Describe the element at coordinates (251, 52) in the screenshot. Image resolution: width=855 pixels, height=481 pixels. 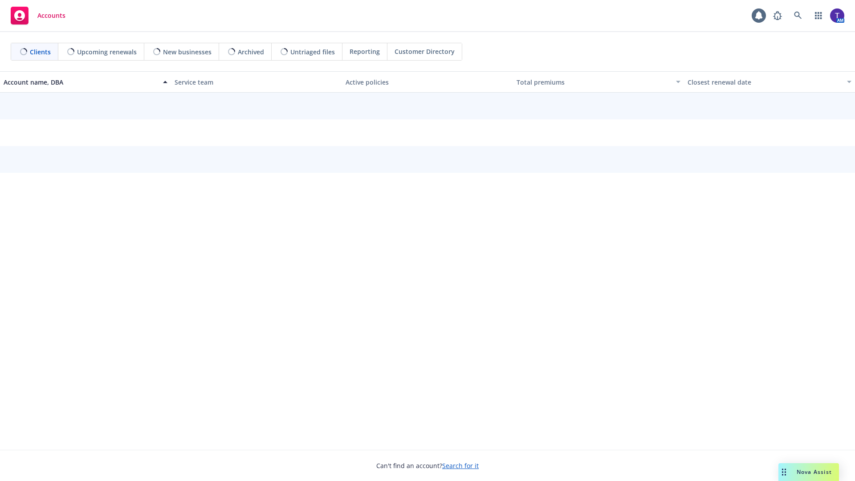
I see `span: Archived` at that location.